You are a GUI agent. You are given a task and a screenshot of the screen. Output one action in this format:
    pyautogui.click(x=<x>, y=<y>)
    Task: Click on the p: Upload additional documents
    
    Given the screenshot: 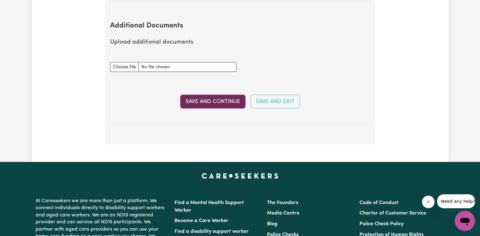 What is the action you would take?
    pyautogui.click(x=240, y=42)
    